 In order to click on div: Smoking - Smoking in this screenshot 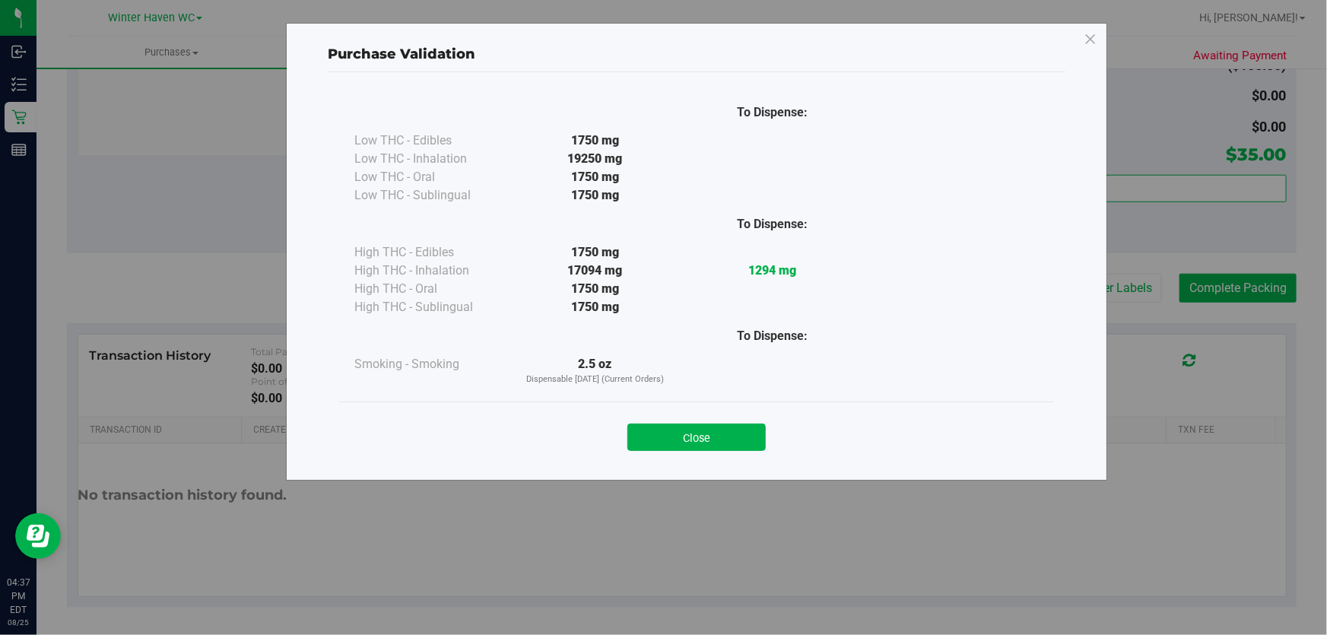, I will do `click(430, 364)`.